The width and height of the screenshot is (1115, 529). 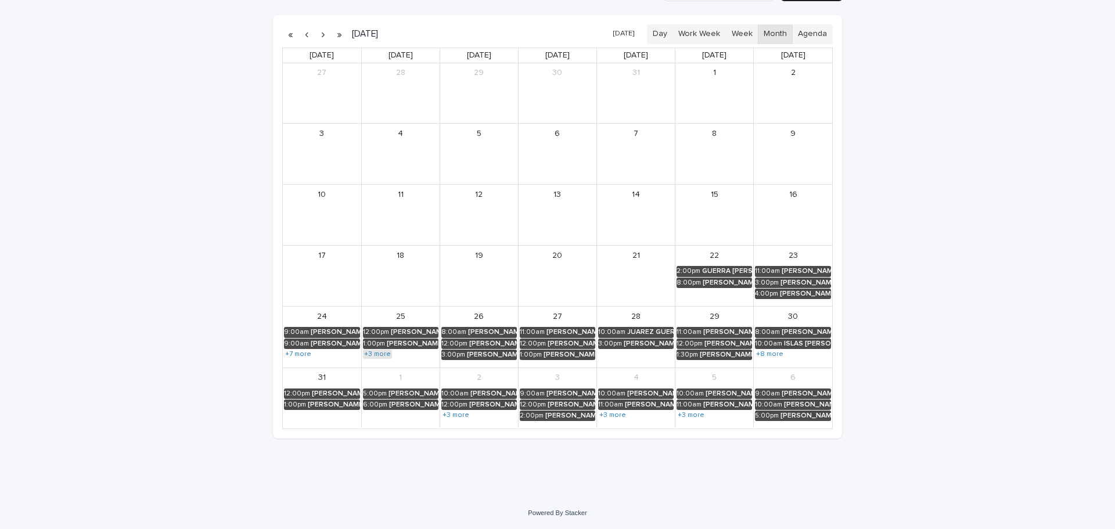 What do you see at coordinates (290, 34) in the screenshot?
I see `button: Previous year` at bounding box center [290, 34].